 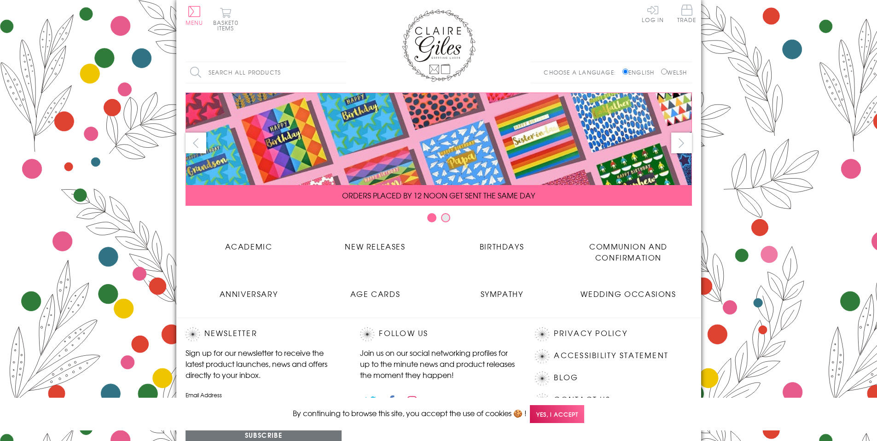 I want to click on a: Contact Us, so click(x=582, y=400).